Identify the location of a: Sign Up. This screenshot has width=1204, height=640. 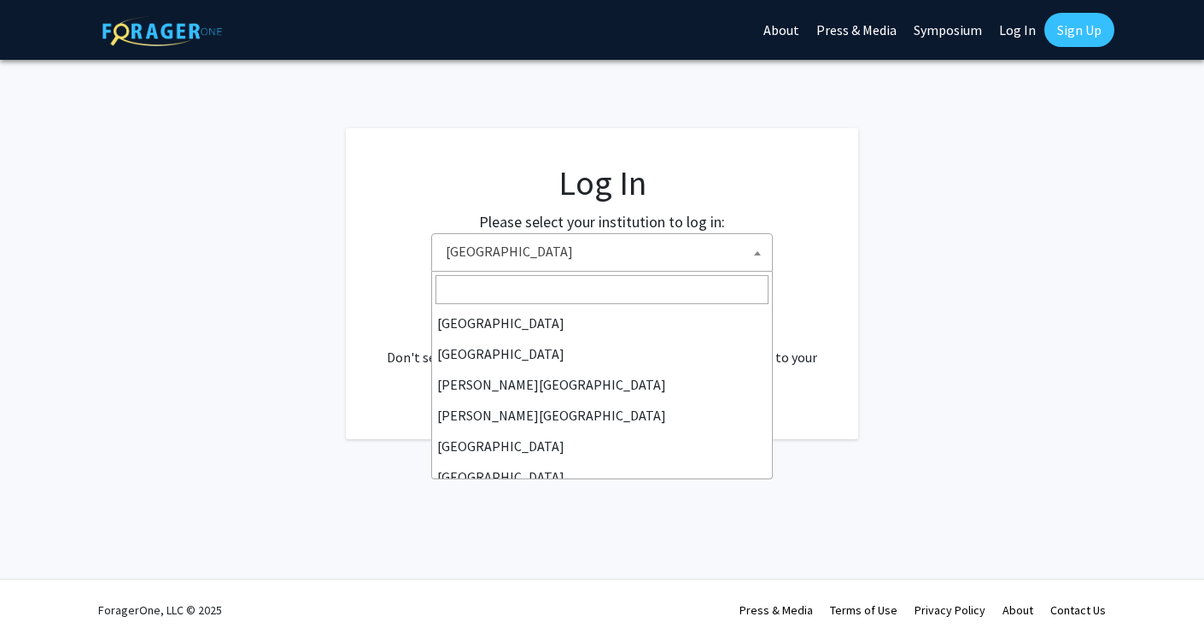
(1080, 30).